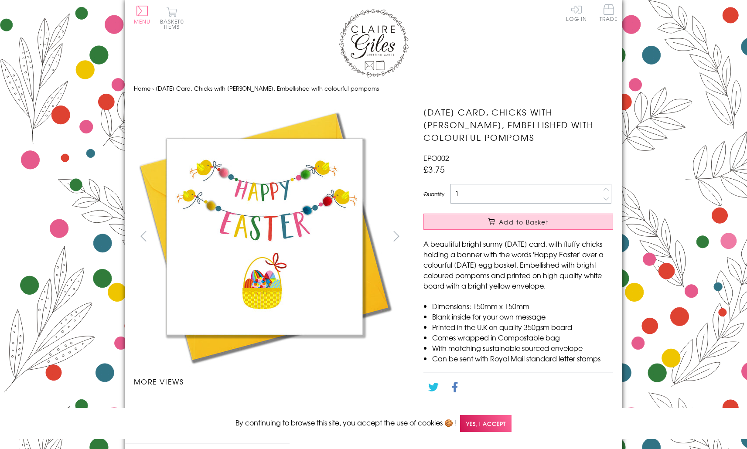 This screenshot has width=747, height=449. I want to click on h3: More views, so click(270, 382).